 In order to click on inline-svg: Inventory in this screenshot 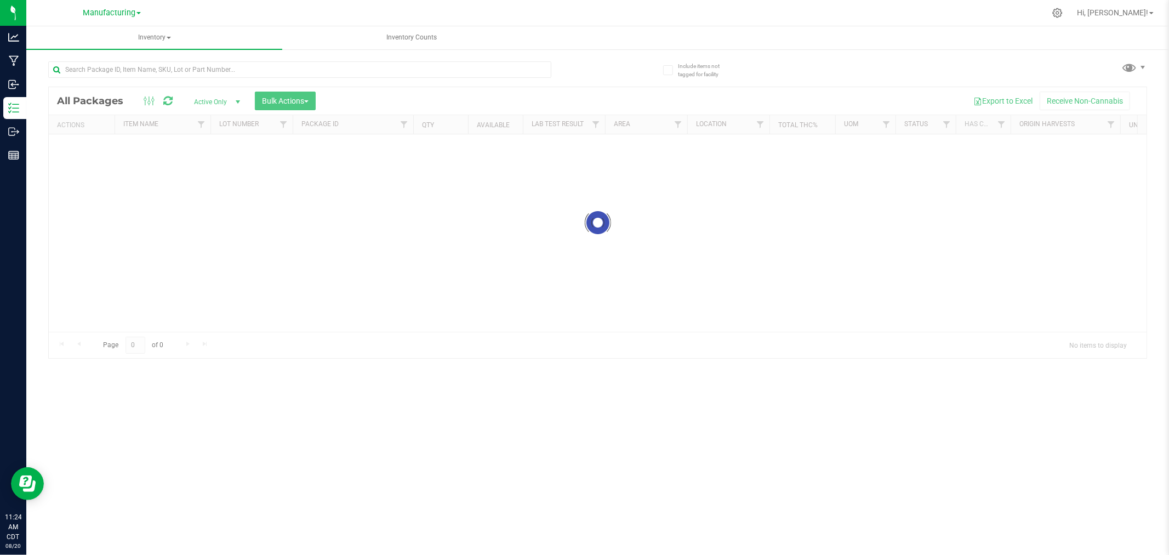, I will do `click(14, 108)`.